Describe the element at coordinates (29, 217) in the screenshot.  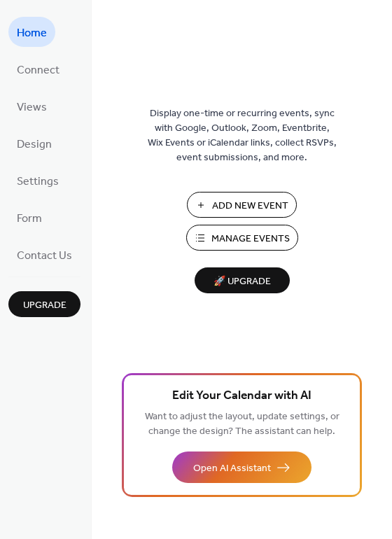
I see `a: Form` at that location.